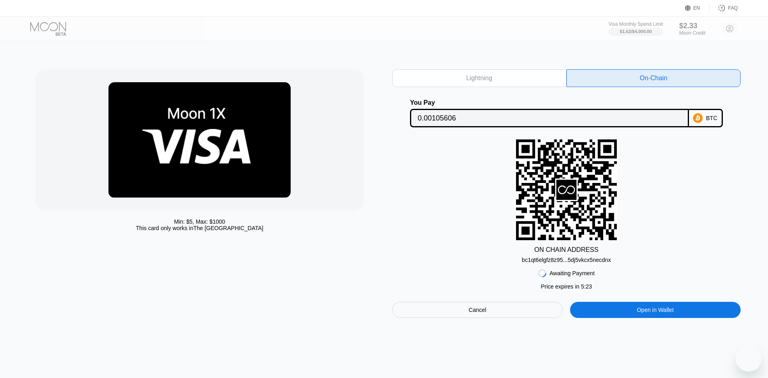 The image size is (768, 378). I want to click on div: Min: $ 5 , Max: $ 1000, so click(200, 222).